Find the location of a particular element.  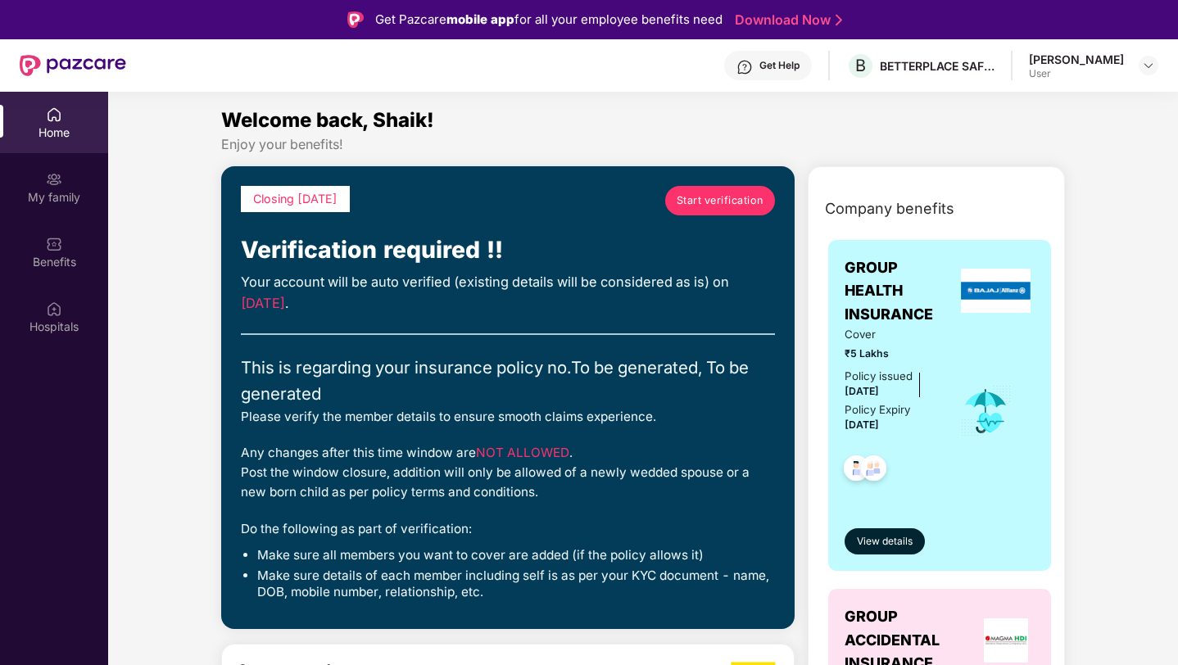

span: B is located at coordinates (860, 66).